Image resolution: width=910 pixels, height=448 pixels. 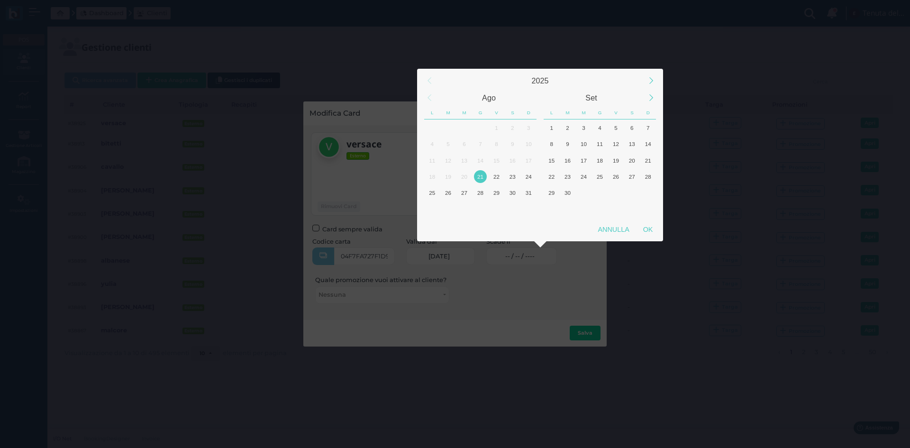 I want to click on div: Sabato, so click(x=631, y=113).